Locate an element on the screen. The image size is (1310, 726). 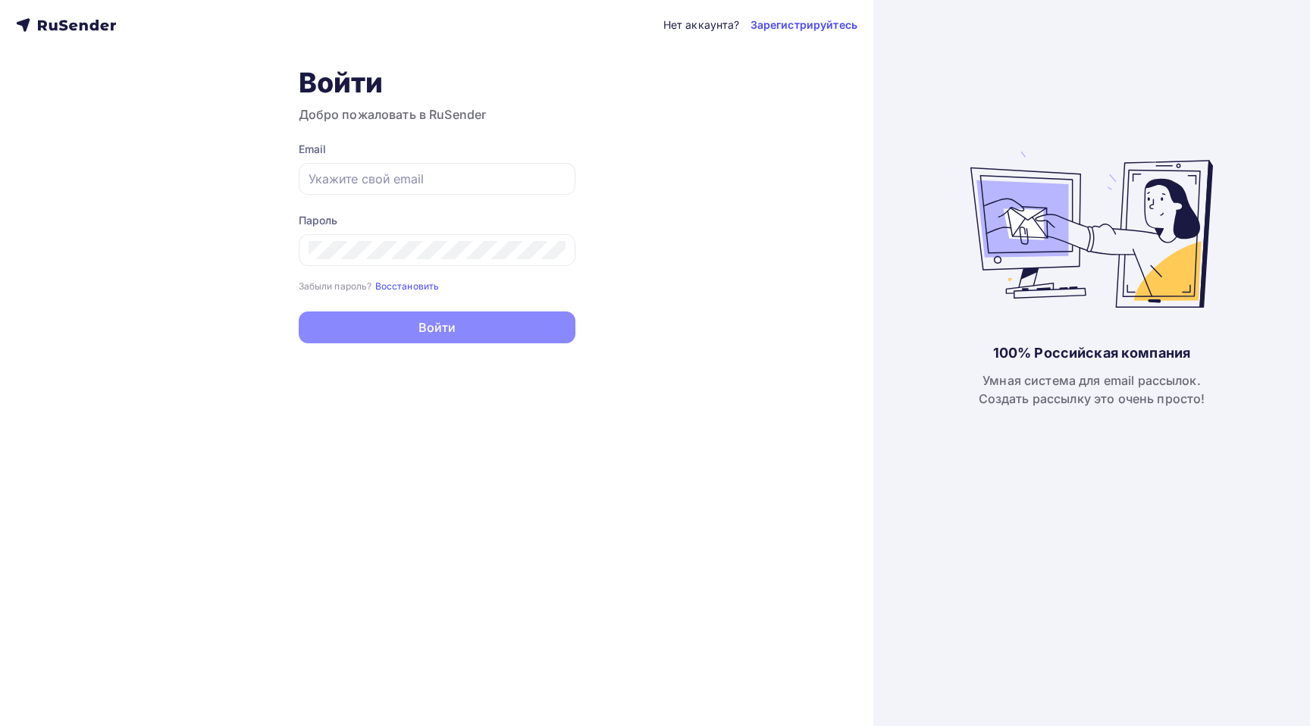
h1: Войти is located at coordinates (437, 83).